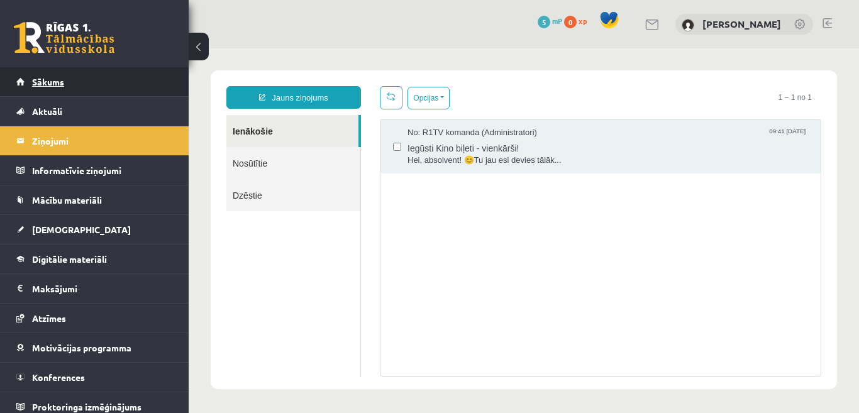  What do you see at coordinates (688, 25) in the screenshot?
I see `img: Edgars Kleinbergs` at bounding box center [688, 25].